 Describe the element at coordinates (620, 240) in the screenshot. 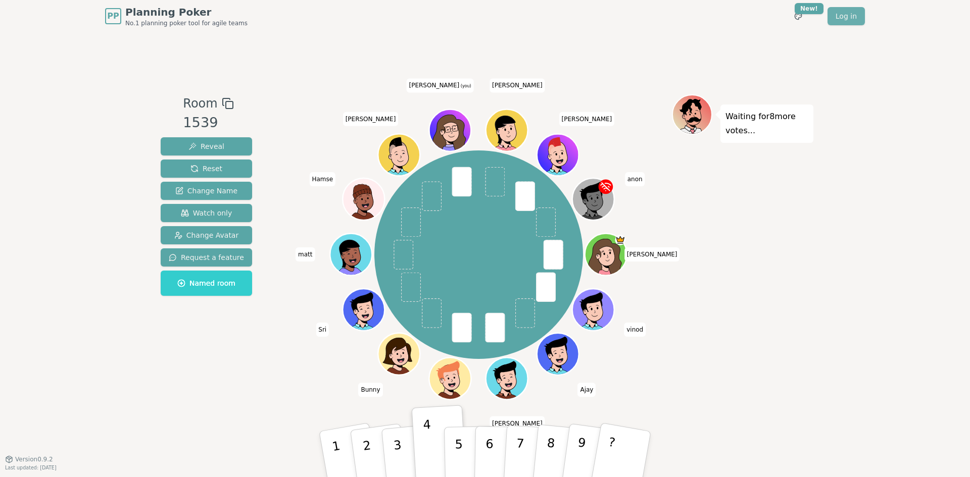

I see `span: Ellen is the host` at that location.